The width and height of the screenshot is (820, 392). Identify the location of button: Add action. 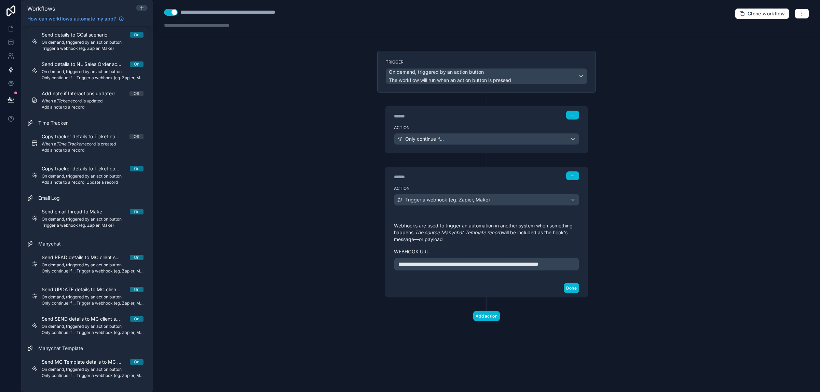
(487, 316).